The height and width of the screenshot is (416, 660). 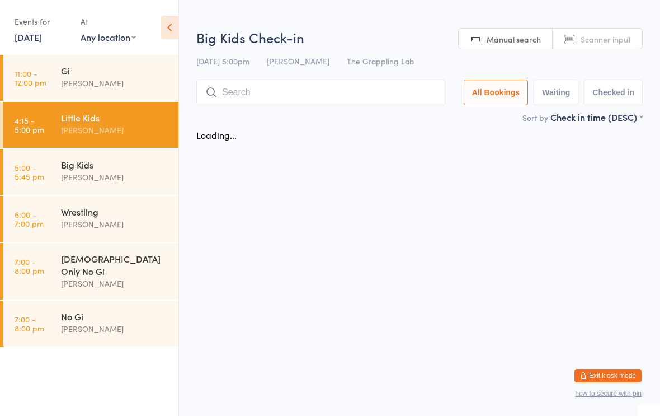 What do you see at coordinates (29, 172) in the screenshot?
I see `time: 5:00 - 5:45 pm` at bounding box center [29, 172].